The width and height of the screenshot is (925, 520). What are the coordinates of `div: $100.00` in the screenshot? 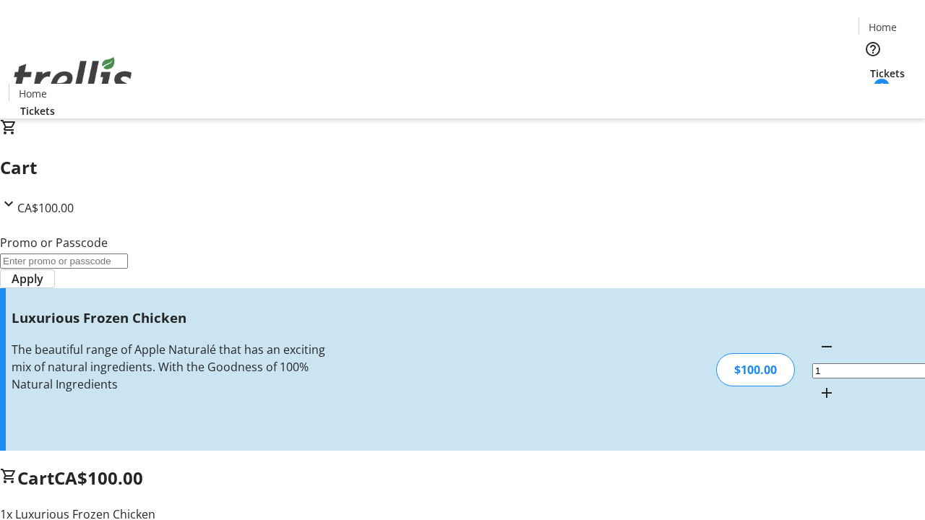 It's located at (755, 370).